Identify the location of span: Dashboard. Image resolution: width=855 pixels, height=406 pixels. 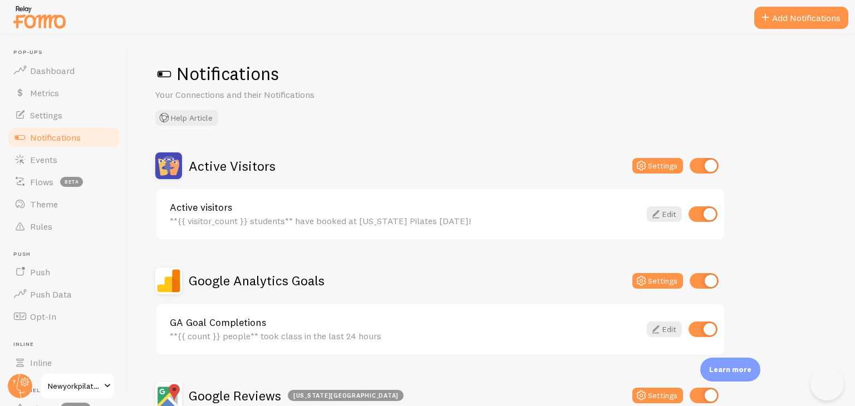
(52, 71).